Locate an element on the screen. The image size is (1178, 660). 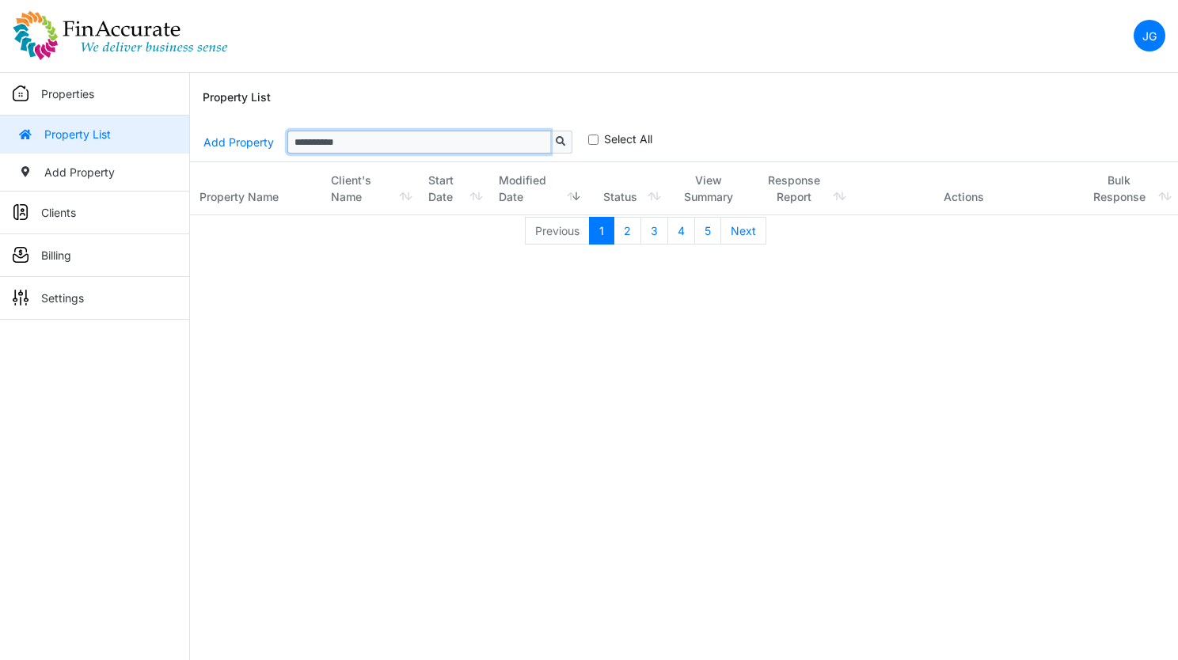
p: JG is located at coordinates (1149, 36).